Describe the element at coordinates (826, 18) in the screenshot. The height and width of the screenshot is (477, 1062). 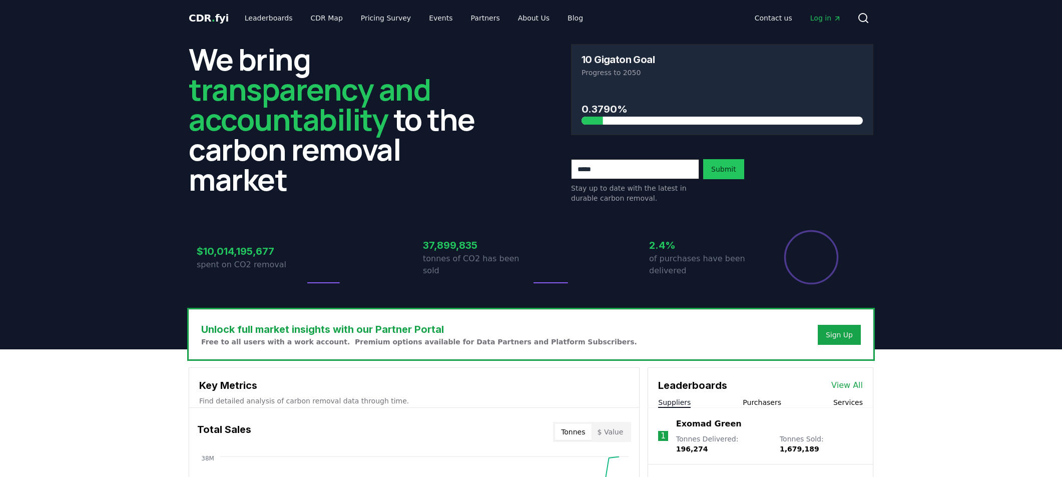
I see `a: Log in` at that location.